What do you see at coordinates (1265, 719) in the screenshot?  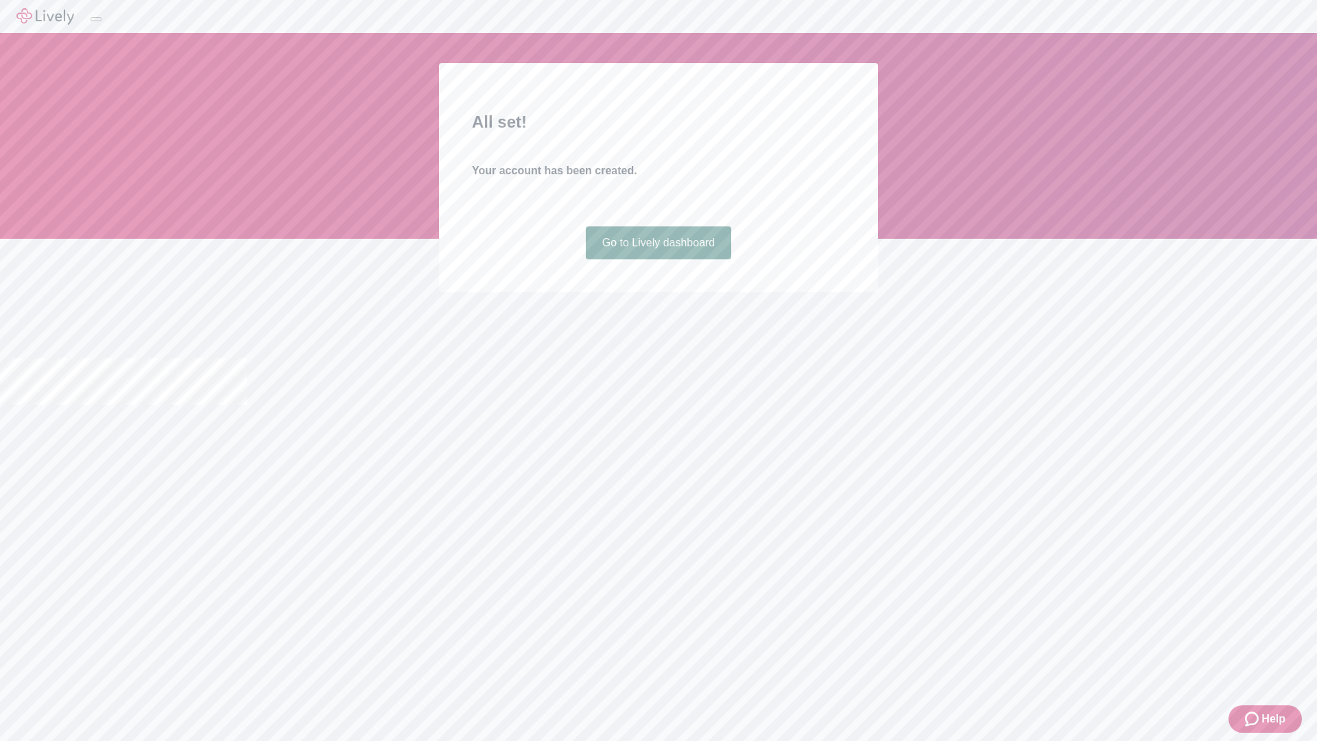 I see `button: Zendesk support iconHelp` at bounding box center [1265, 719].